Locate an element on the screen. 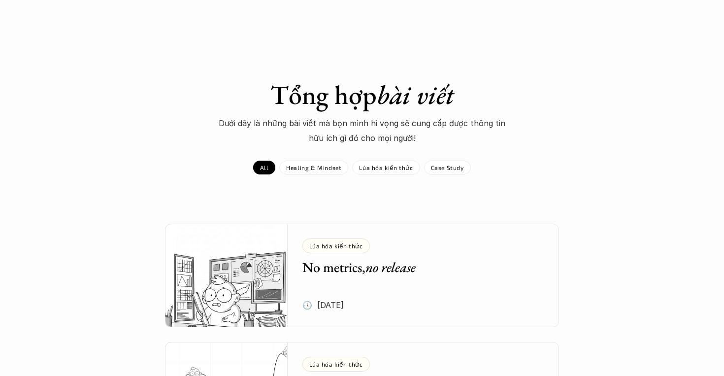 The image size is (724, 376). a: Lúa hóa kiến thức is located at coordinates (386, 167).